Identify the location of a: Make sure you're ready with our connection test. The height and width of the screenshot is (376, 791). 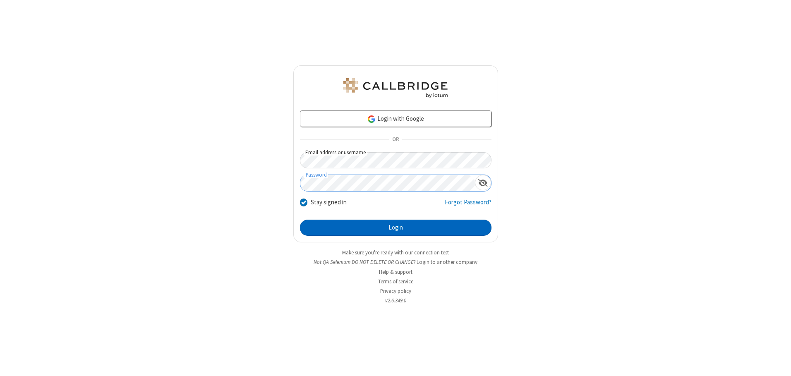
(395, 252).